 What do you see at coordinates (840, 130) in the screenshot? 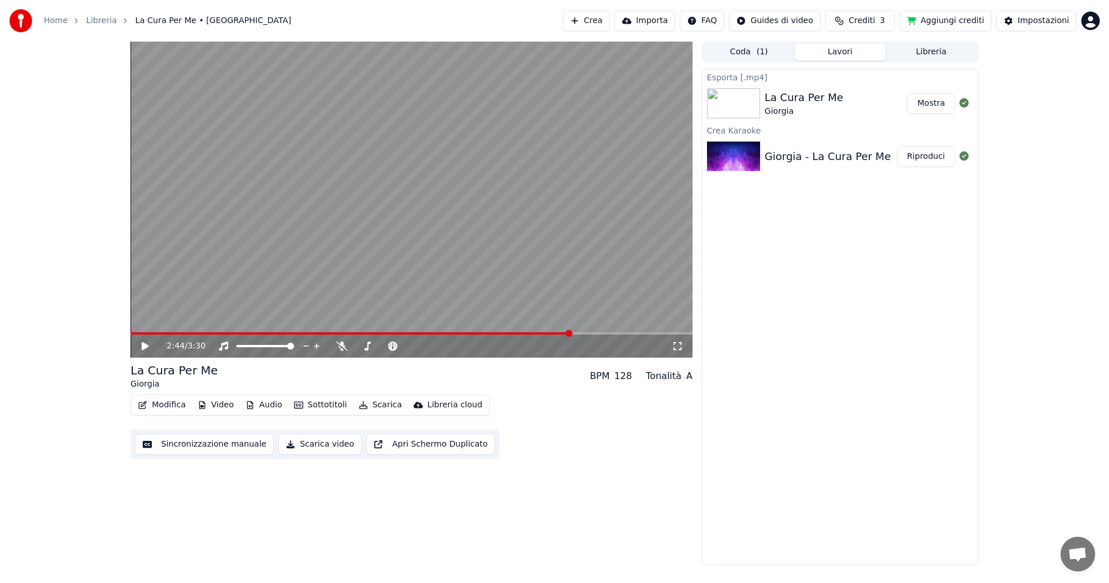
I see `div: Crea Karaoke` at bounding box center [840, 130].